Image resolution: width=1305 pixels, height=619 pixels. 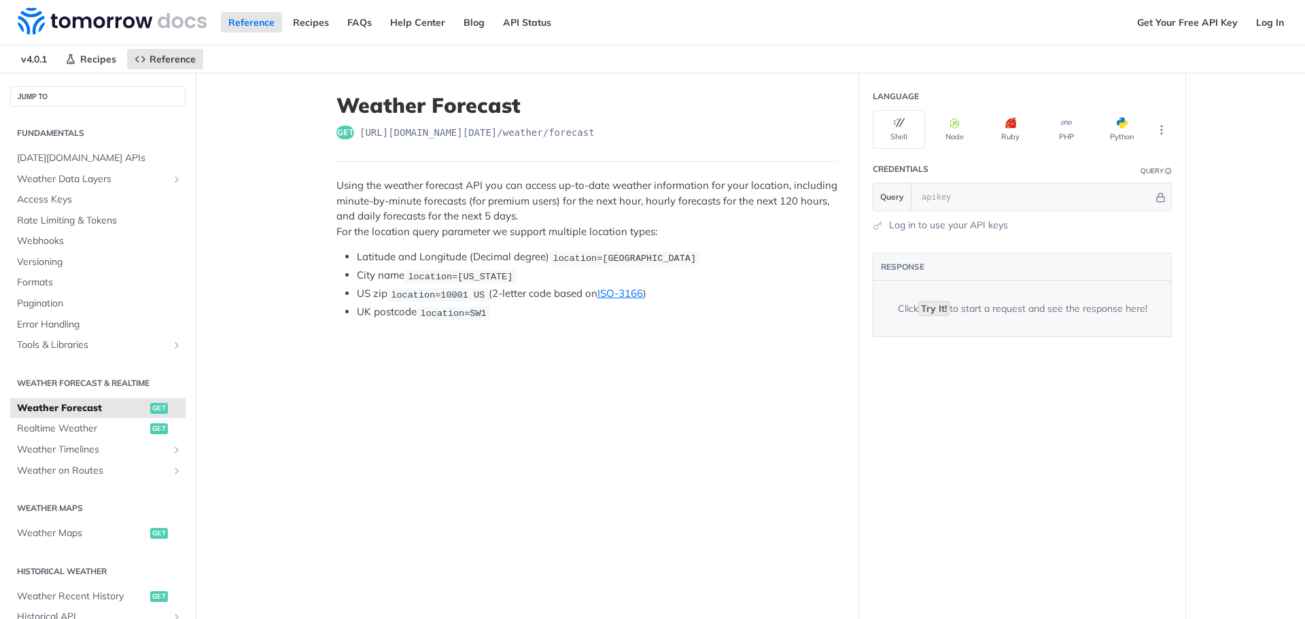 What do you see at coordinates (417, 22) in the screenshot?
I see `a: Help Center` at bounding box center [417, 22].